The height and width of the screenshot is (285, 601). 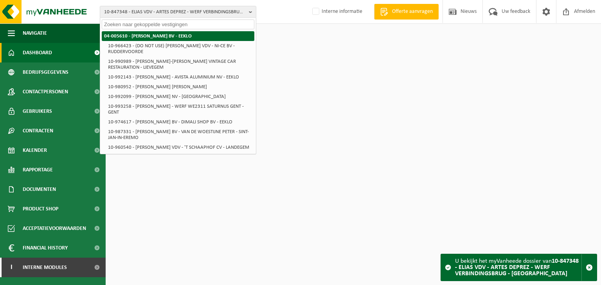 I want to click on span: Rapportage, so click(x=38, y=170).